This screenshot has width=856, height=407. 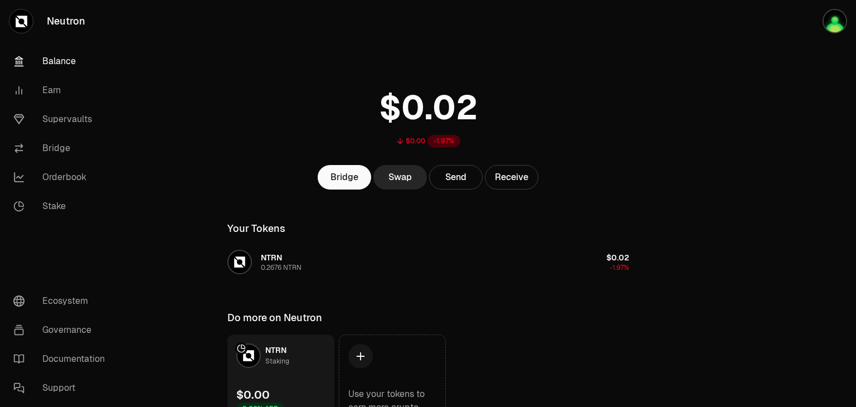 I want to click on button: NTRN LogoNTRN0.2676 NTRN$0.02-1.97%, so click(x=428, y=262).